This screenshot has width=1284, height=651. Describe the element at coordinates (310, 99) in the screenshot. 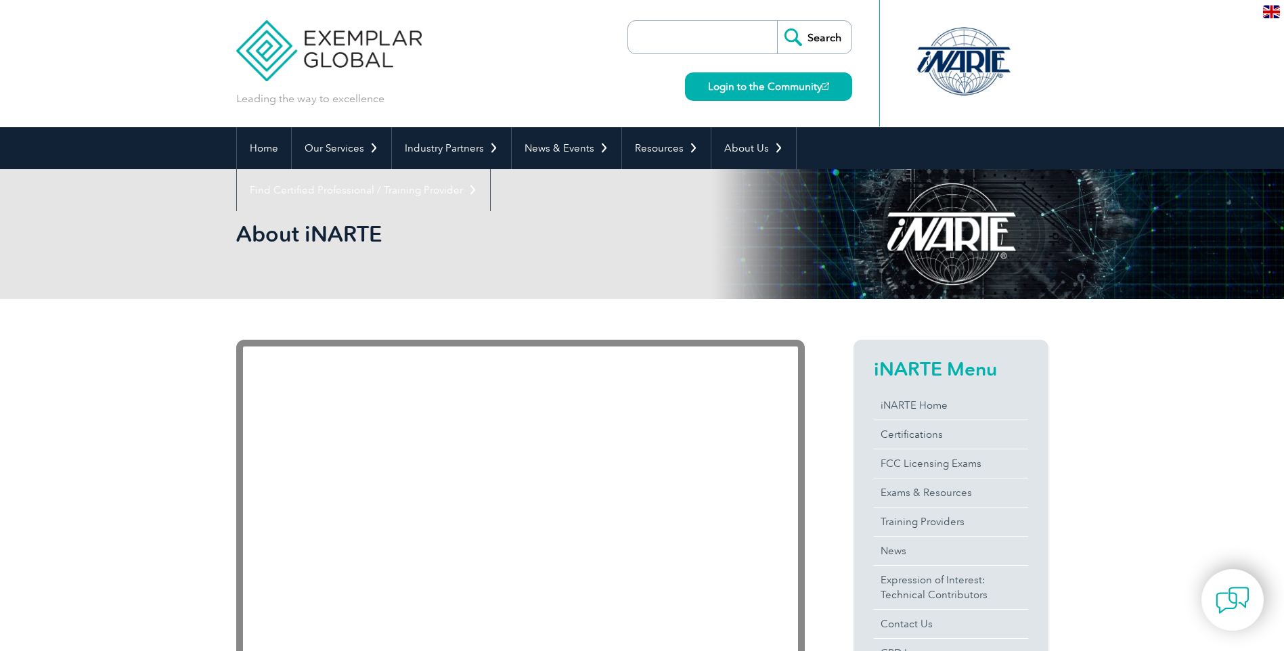

I see `p: Leading the way to excellence` at that location.